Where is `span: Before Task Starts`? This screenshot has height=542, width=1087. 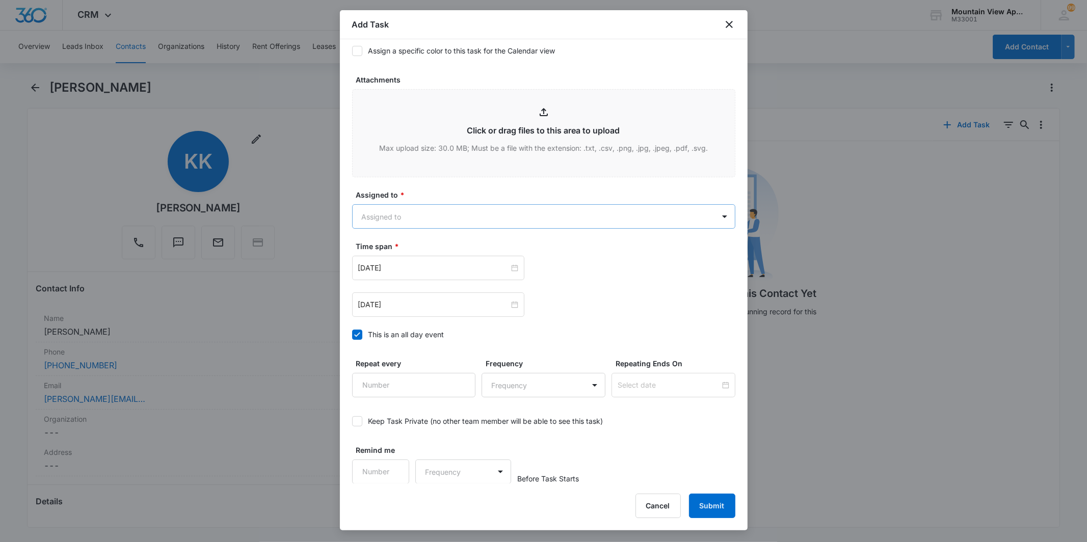 span: Before Task Starts is located at coordinates (548, 478).